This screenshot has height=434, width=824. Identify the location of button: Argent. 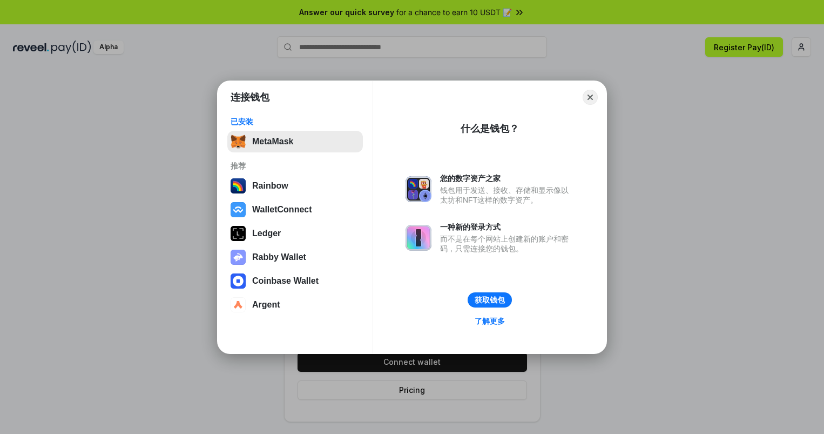
(295, 305).